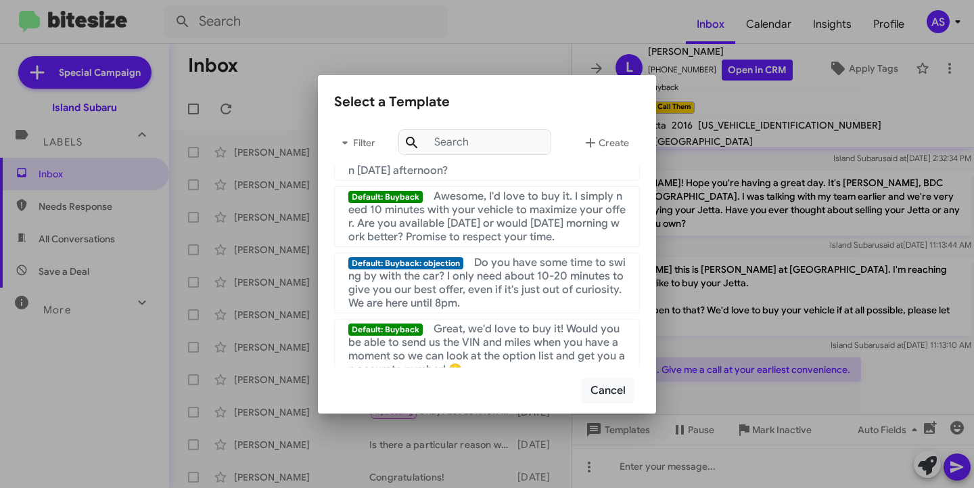  I want to click on button: Cancel, so click(608, 390).